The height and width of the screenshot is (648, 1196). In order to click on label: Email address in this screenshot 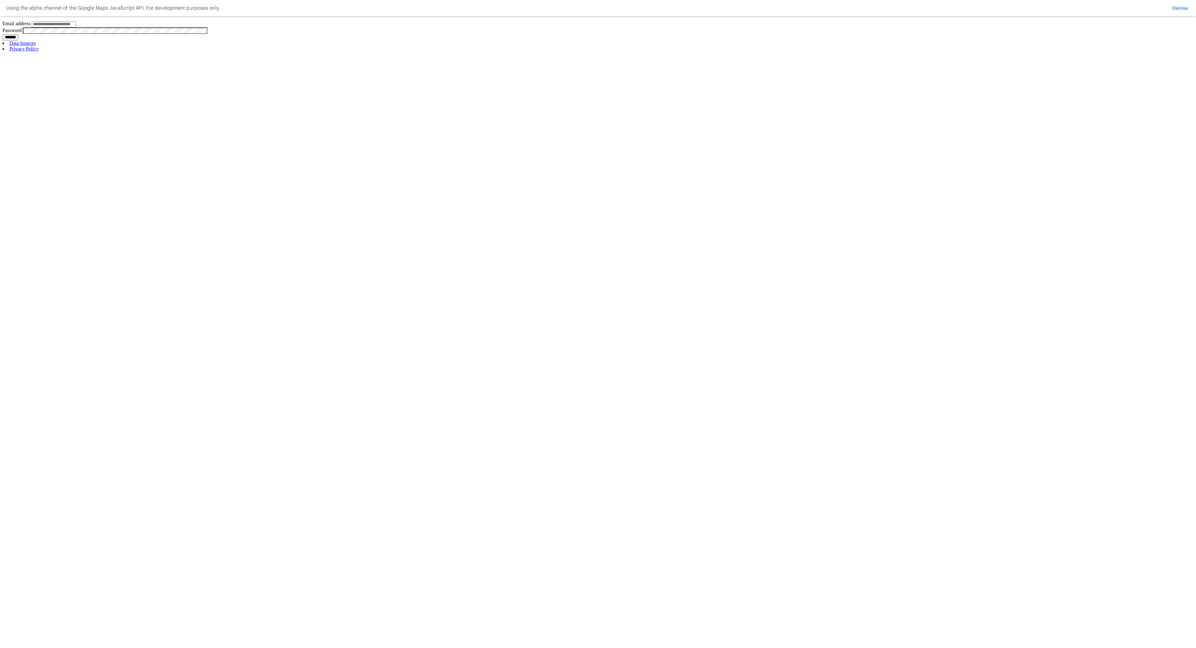, I will do `click(17, 23)`.